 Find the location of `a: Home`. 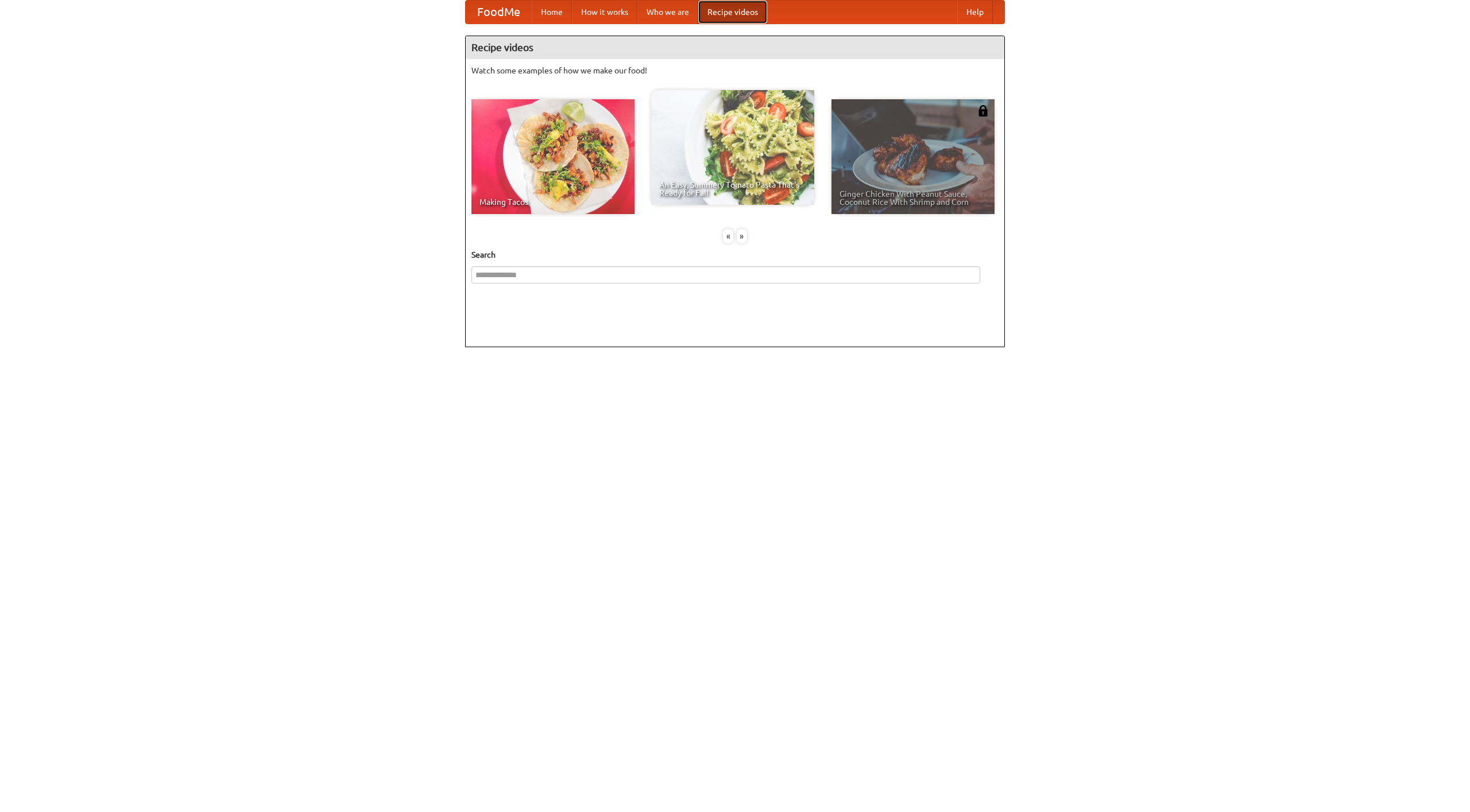

a: Home is located at coordinates (552, 12).